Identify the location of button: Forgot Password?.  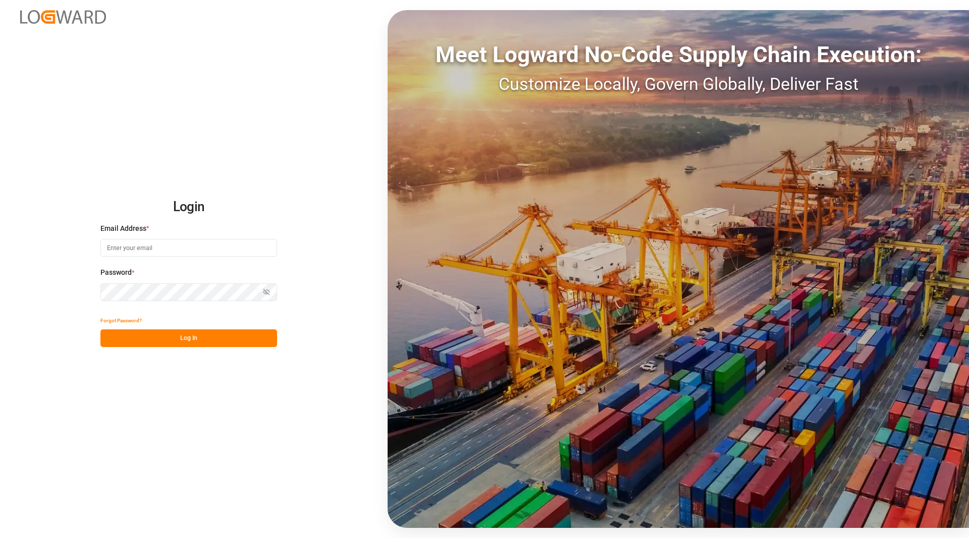
(121, 320).